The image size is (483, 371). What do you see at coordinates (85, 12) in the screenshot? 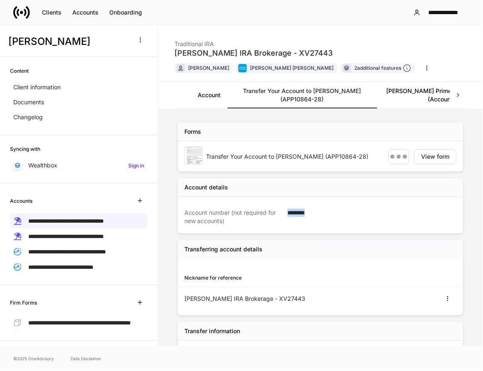
I see `div: Accounts` at bounding box center [85, 12].